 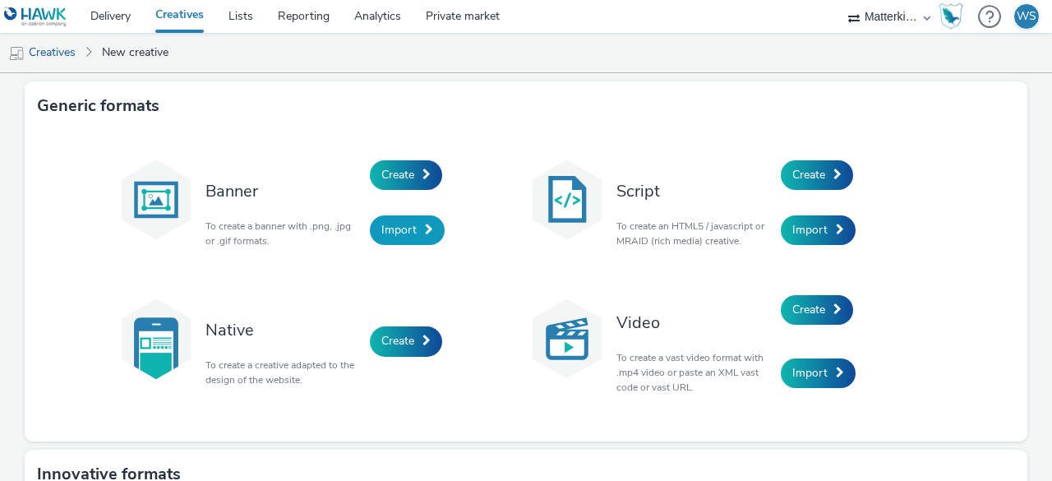 What do you see at coordinates (35, 16) in the screenshot?
I see `img: undefined Logo` at bounding box center [35, 16].